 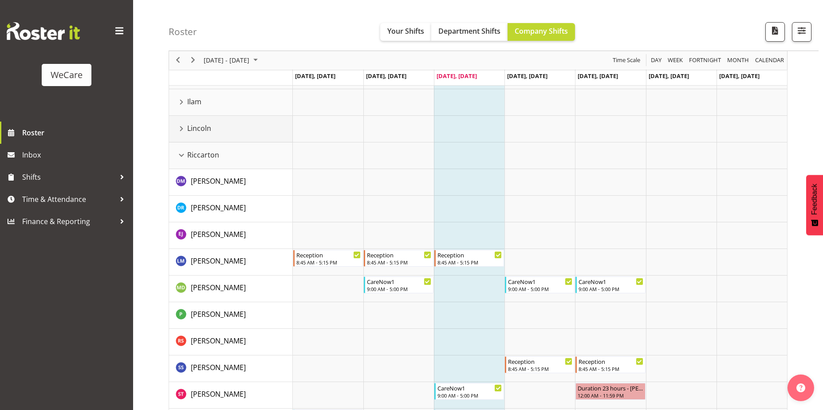 What do you see at coordinates (178, 60) in the screenshot?
I see `button: Previous` at bounding box center [178, 60].